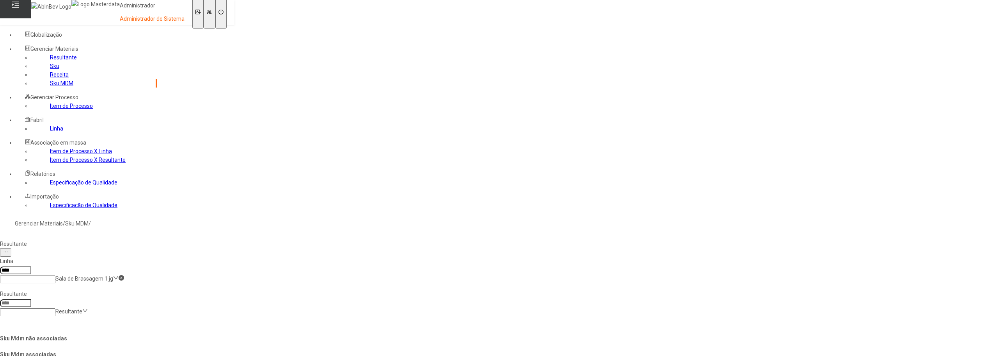 Image resolution: width=996 pixels, height=356 pixels. I want to click on p: Administrador, so click(152, 6).